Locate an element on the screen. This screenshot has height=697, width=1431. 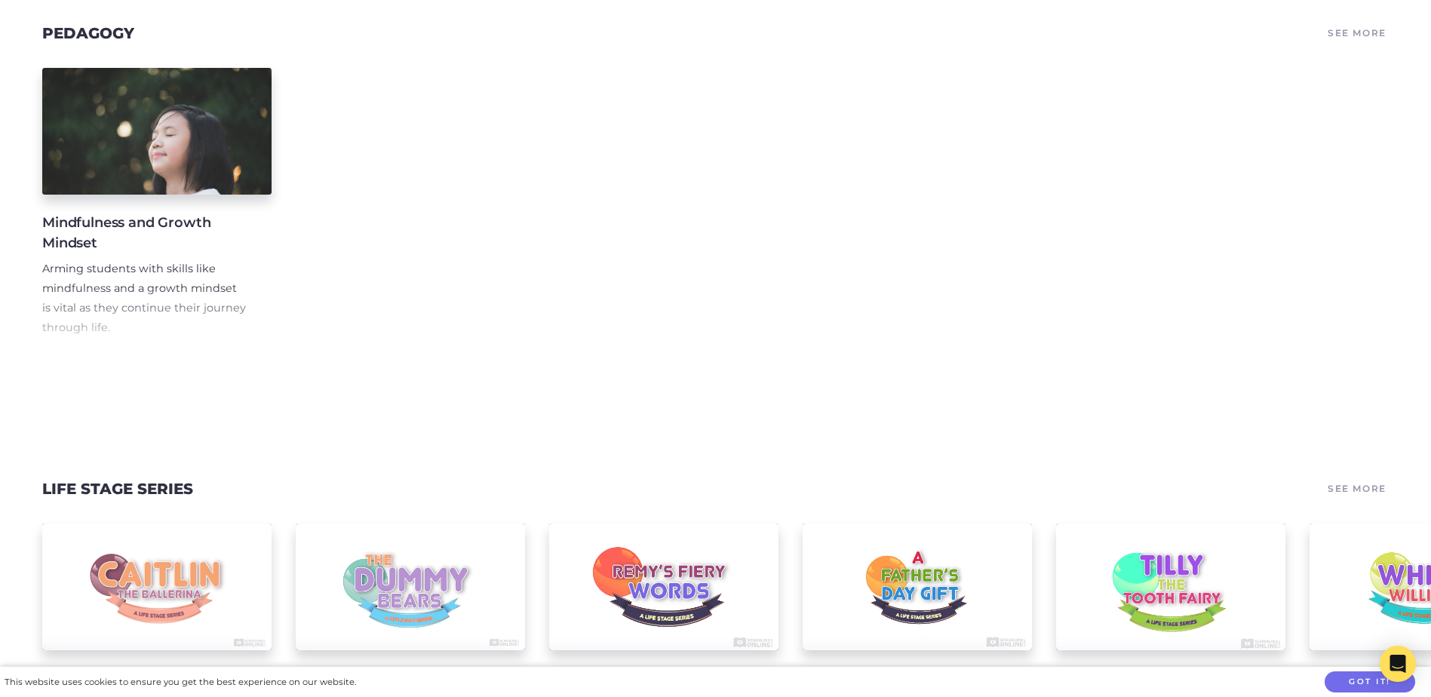
a: Mindfulness and Growth Mindset Arming students with skills like mindfulness and a growth mindset ... is located at coordinates (157, 213).